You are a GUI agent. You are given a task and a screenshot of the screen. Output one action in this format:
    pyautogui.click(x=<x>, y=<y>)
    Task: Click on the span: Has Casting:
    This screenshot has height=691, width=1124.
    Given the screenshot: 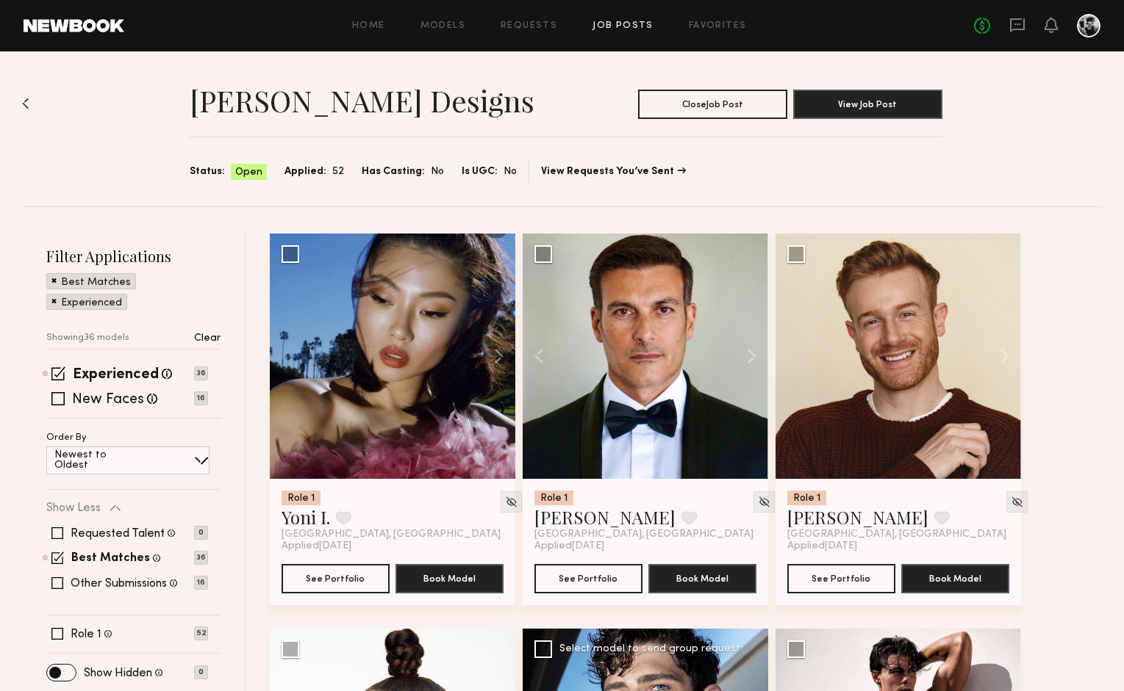 What is the action you would take?
    pyautogui.click(x=393, y=172)
    